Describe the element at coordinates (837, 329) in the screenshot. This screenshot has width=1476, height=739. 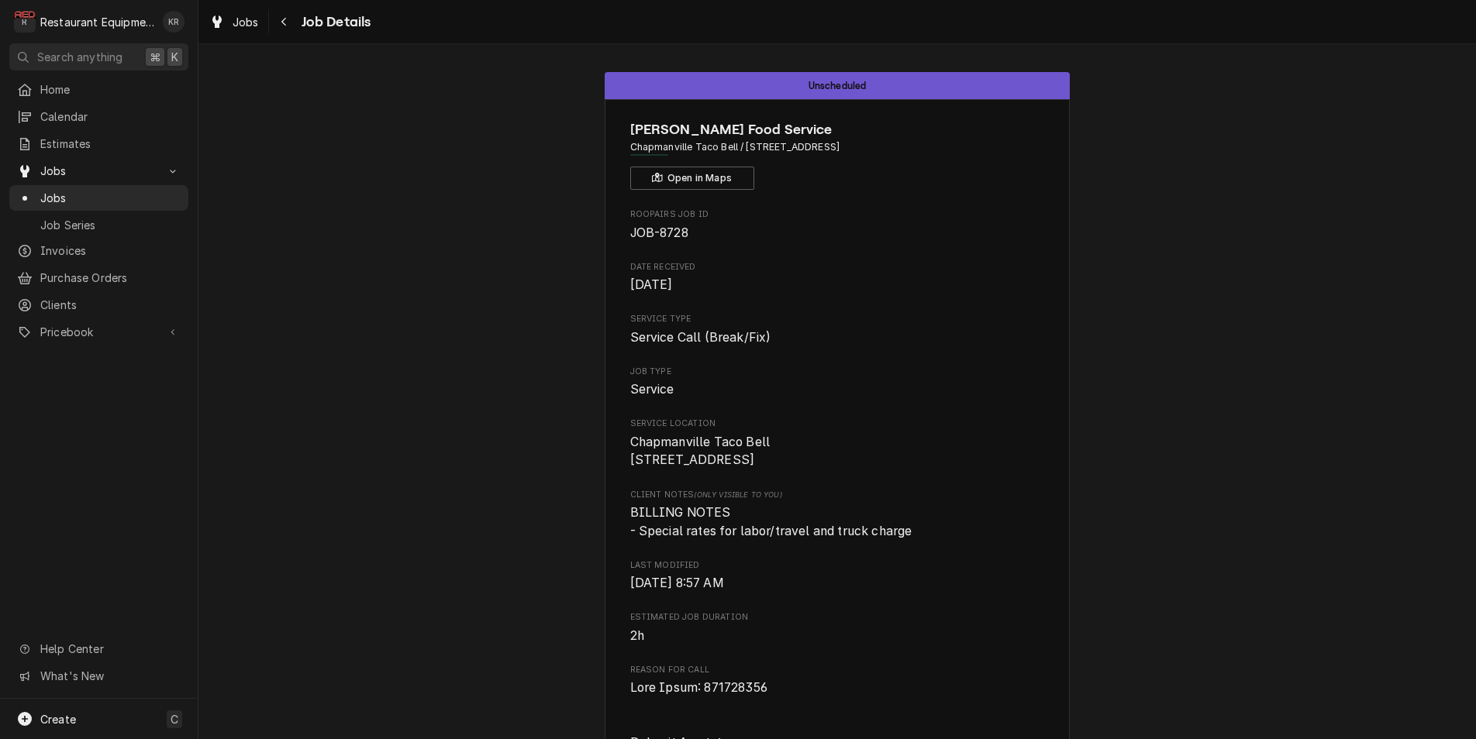
I see `div: Service Type` at that location.